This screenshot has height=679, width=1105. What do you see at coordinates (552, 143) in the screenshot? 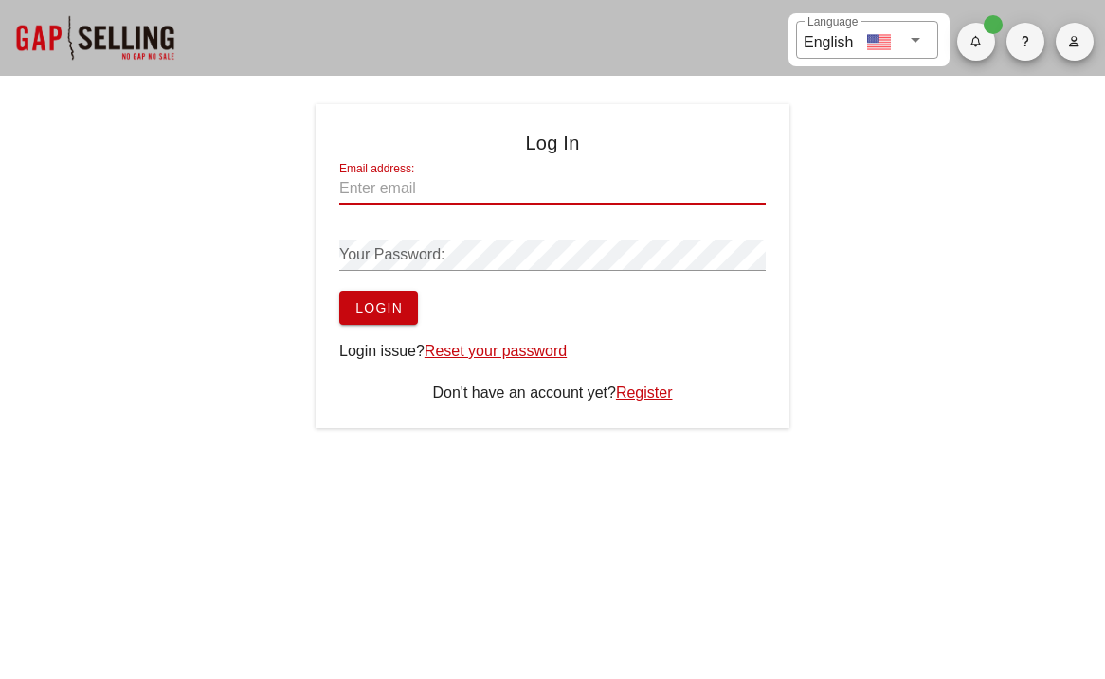
I see `h4: Log In` at bounding box center [552, 143].